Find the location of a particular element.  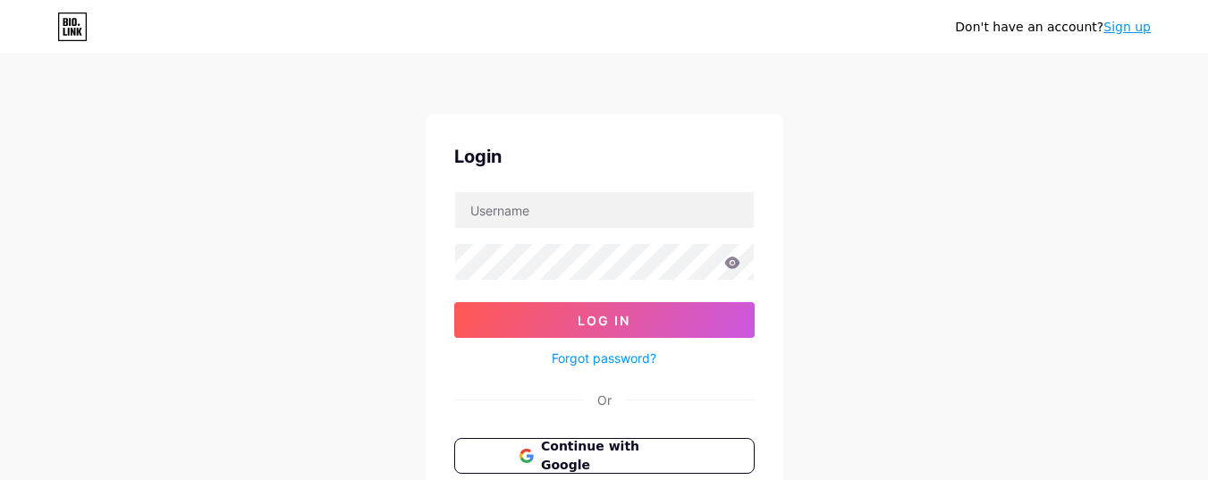

div: Don't have an account? is located at coordinates (1052, 27).